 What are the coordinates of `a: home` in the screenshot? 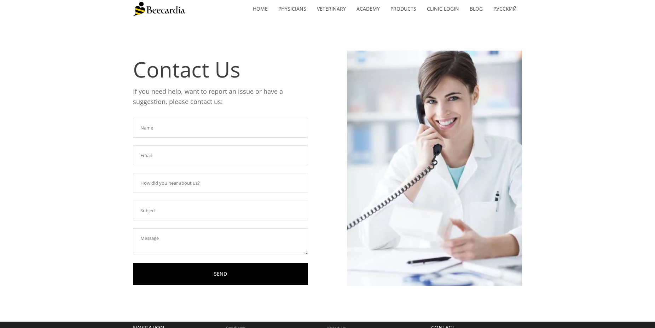 It's located at (260, 9).